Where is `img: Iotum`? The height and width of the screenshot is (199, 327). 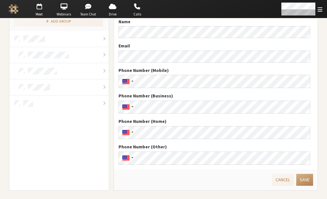
img: Iotum is located at coordinates (14, 9).